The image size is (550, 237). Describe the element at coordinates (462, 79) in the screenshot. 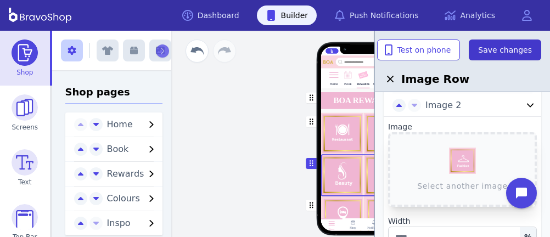

I see `h2: Image Row` at that location.